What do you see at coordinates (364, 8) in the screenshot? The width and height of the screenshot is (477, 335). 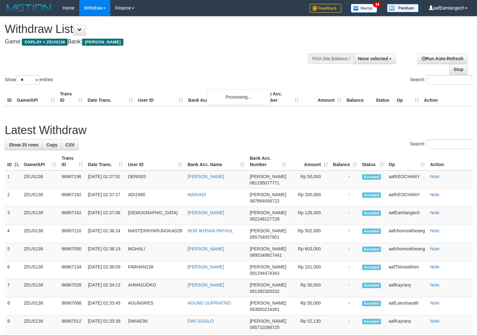 I see `img: Button%20Memo.svg` at bounding box center [364, 8].